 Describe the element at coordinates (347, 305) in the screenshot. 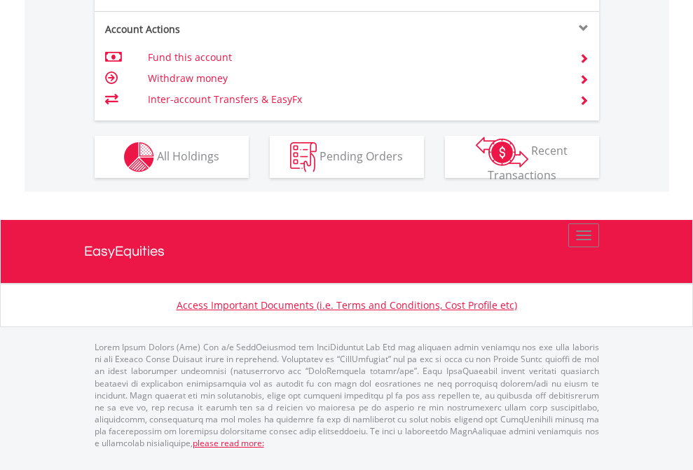

I see `a: Access Important Documents (i.e. Terms and Conditions, Cost Profile etc)` at that location.